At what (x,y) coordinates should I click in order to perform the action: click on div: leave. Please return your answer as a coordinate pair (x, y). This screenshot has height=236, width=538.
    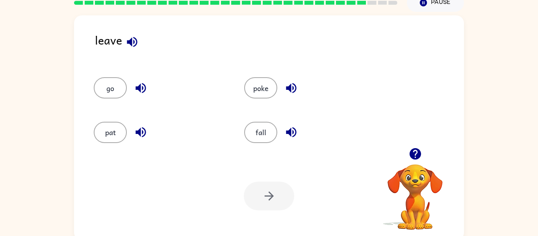
    Looking at the image, I should click on (279, 46).